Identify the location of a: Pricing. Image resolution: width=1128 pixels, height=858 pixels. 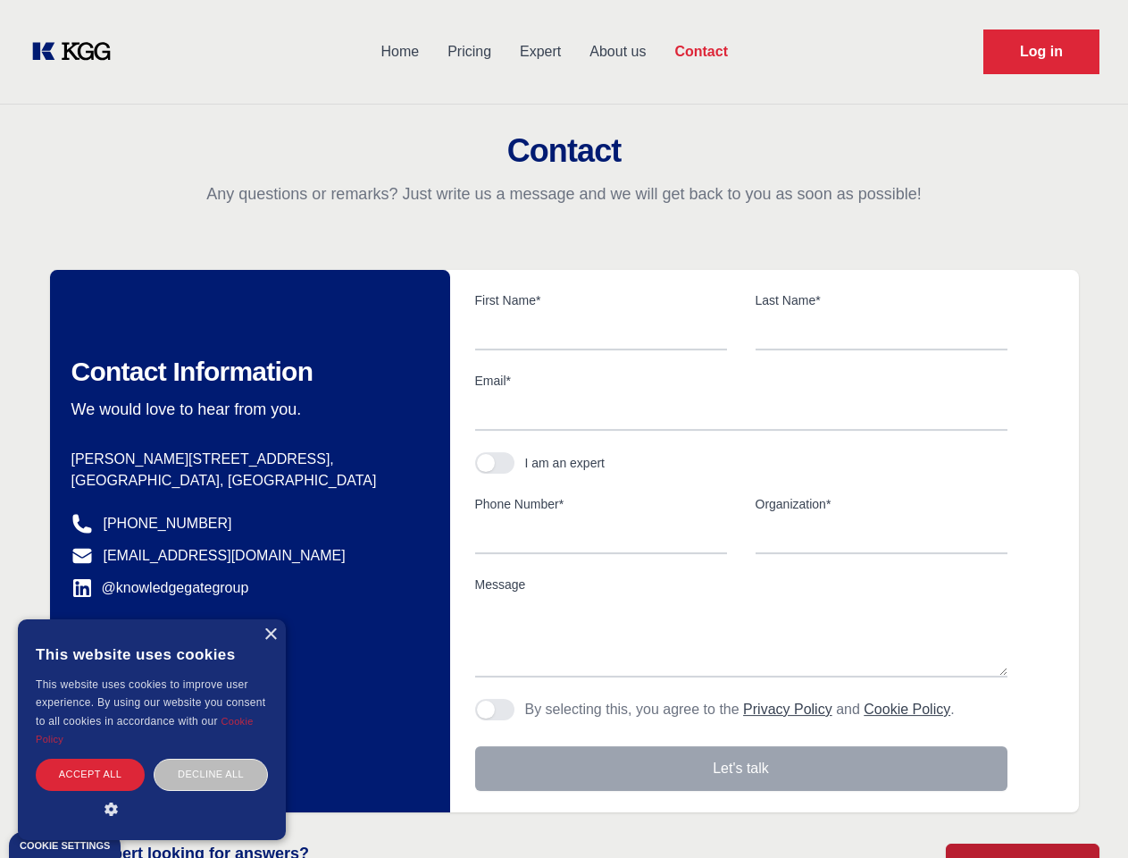
(469, 52).